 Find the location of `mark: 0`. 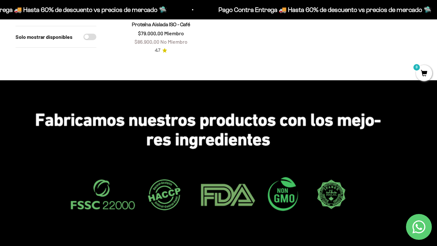

mark: 0 is located at coordinates (417, 67).